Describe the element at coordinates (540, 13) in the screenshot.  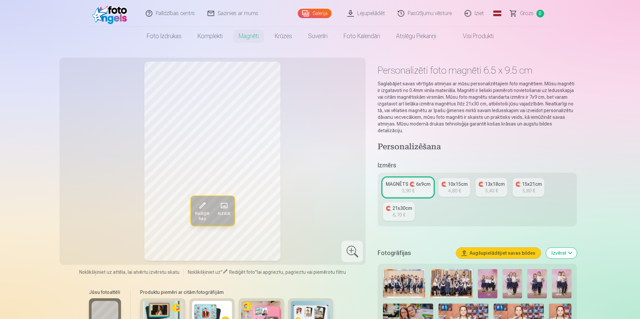
I see `span: 0` at that location.